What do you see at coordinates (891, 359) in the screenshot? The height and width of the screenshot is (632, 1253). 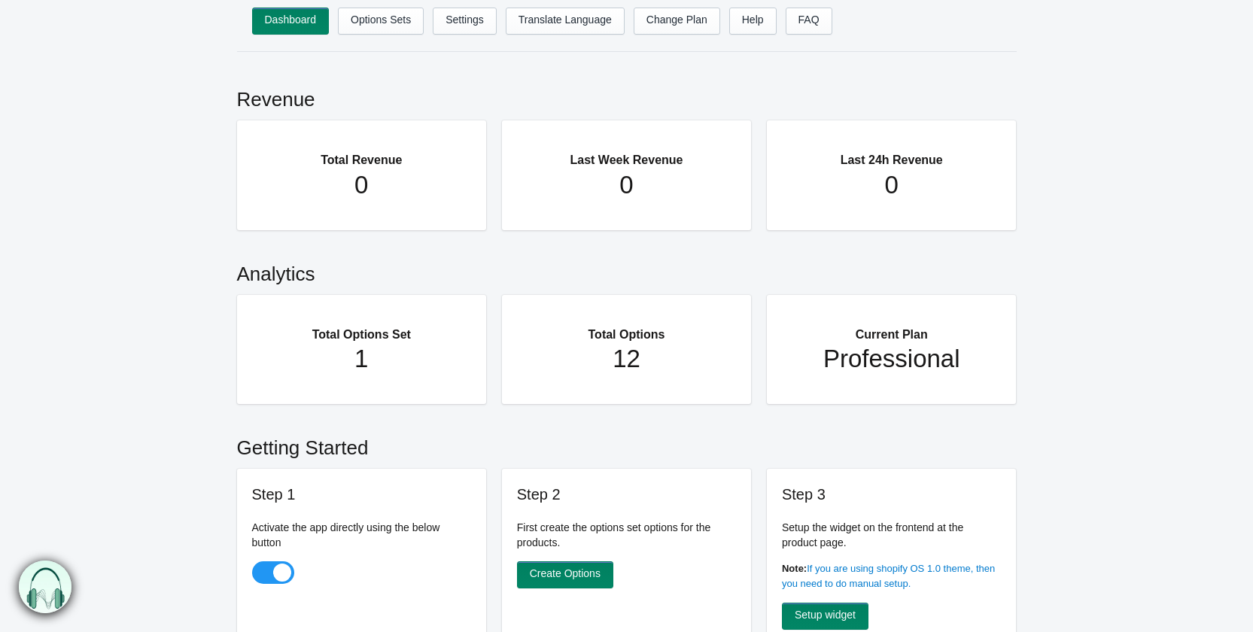 I see `h1: Professional` at bounding box center [891, 359].